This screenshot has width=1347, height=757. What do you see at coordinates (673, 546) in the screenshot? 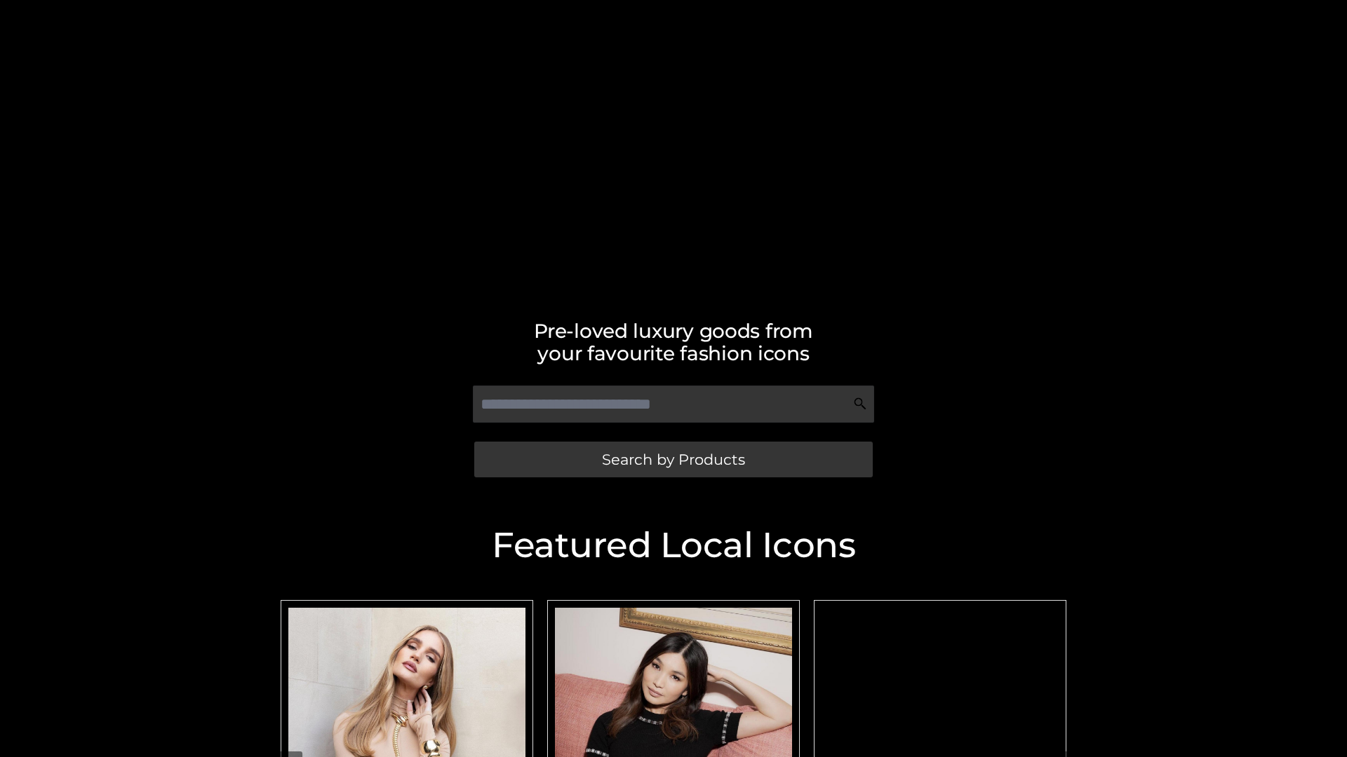
I see `h2: Featured Local Icons​` at bounding box center [673, 546].